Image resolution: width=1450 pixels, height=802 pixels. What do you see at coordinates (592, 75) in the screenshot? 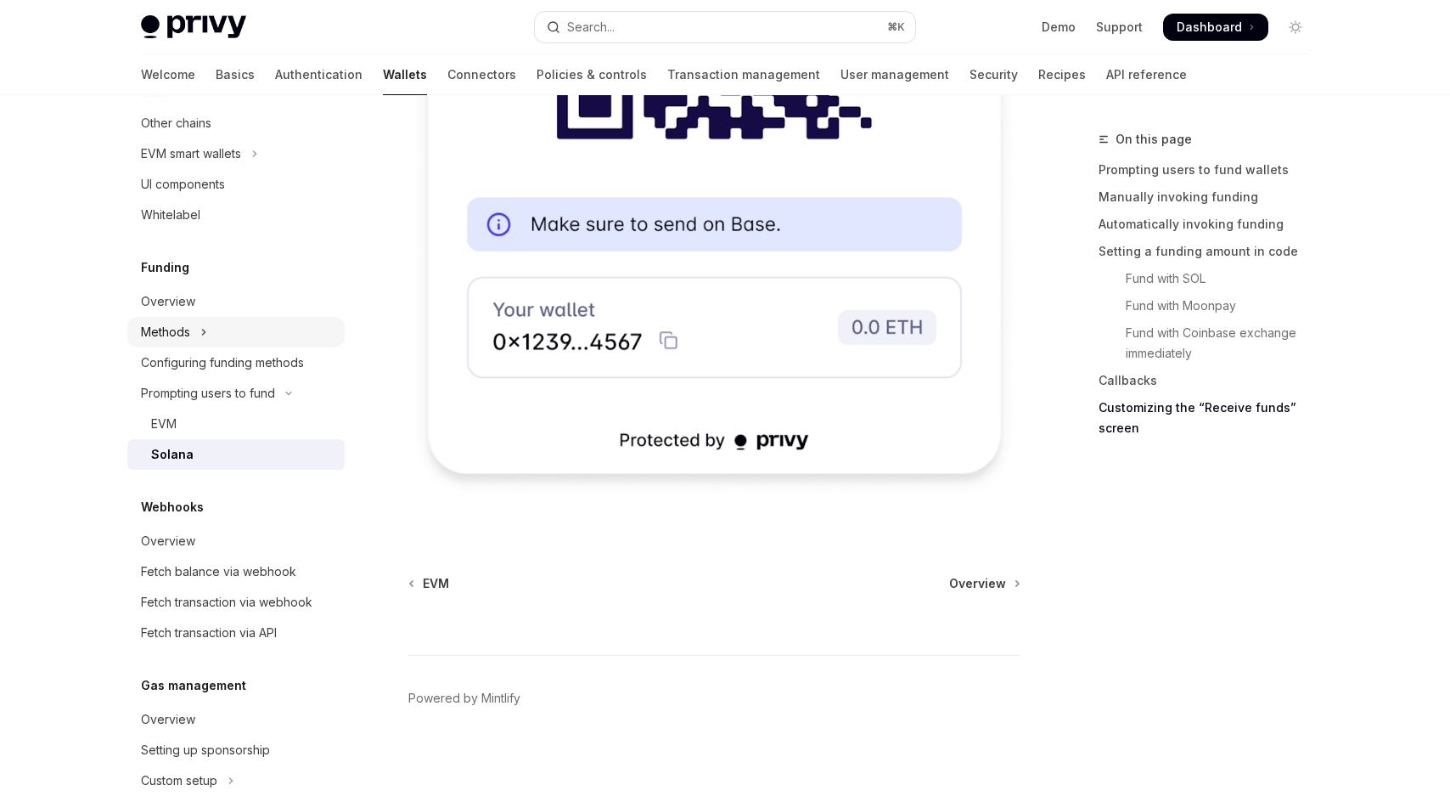
I see `a: Policies & controls` at bounding box center [592, 75].